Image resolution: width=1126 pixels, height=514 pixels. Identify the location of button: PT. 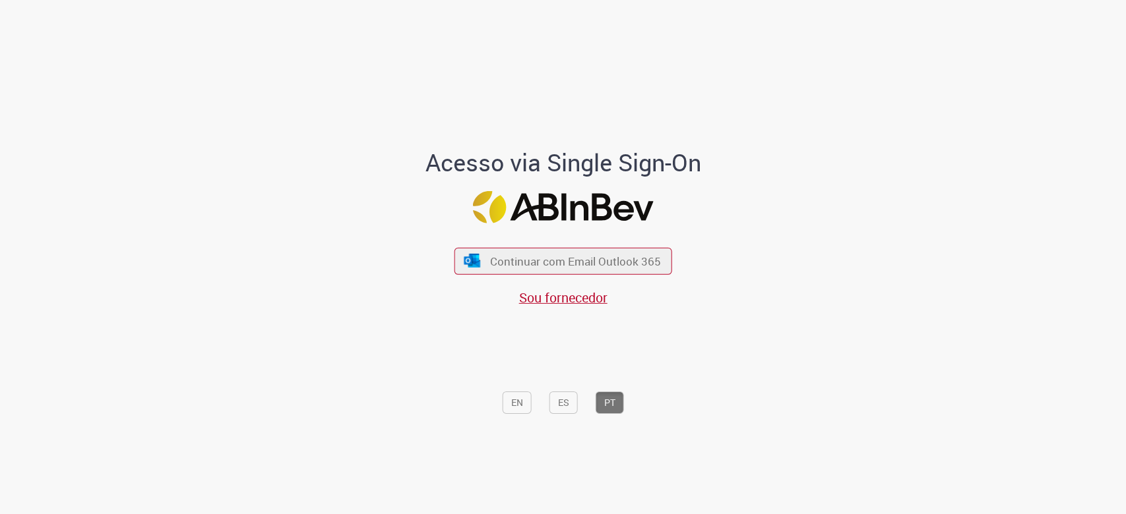
(609, 403).